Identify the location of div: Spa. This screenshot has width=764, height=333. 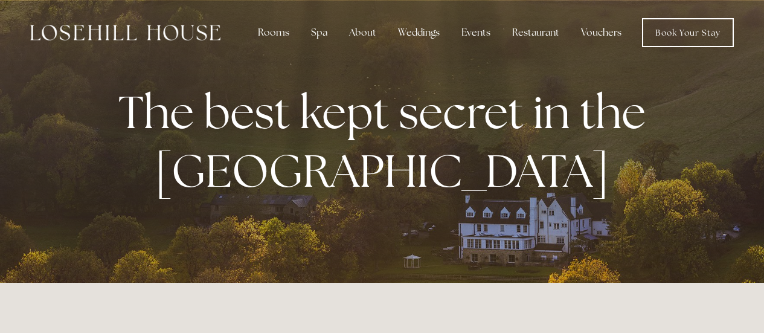
(319, 33).